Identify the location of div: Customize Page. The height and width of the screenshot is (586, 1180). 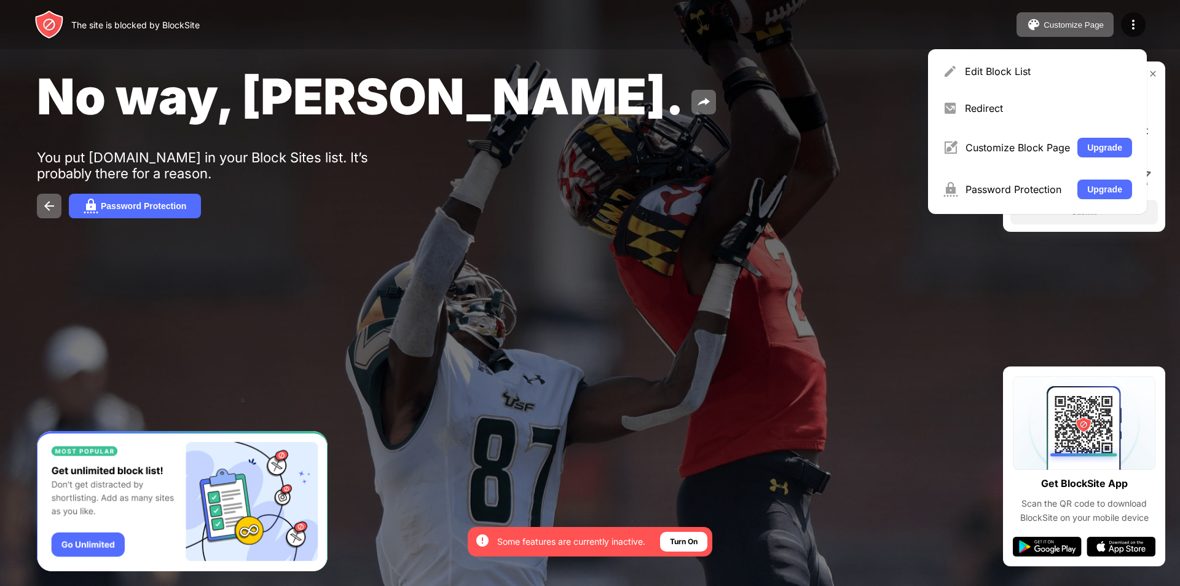
(1074, 25).